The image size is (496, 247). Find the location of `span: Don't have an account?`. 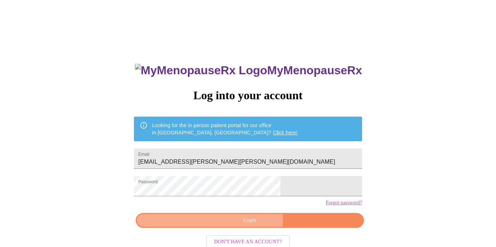

span: Don't have an account? is located at coordinates (248, 242).